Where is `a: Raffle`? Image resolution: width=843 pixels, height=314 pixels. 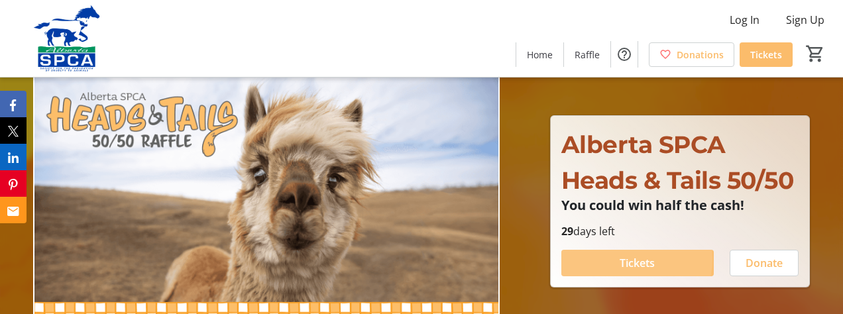 a: Raffle is located at coordinates (587, 54).